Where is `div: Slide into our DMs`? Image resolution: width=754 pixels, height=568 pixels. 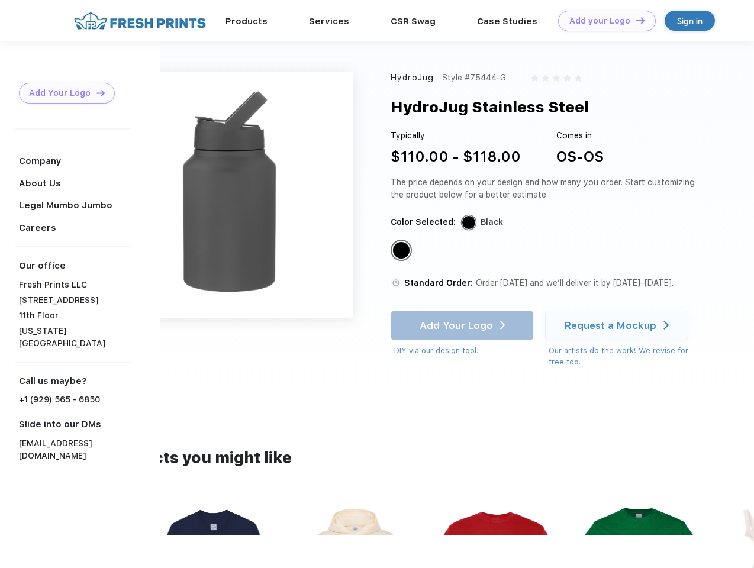
div: Slide into our DMs is located at coordinates (75, 424).